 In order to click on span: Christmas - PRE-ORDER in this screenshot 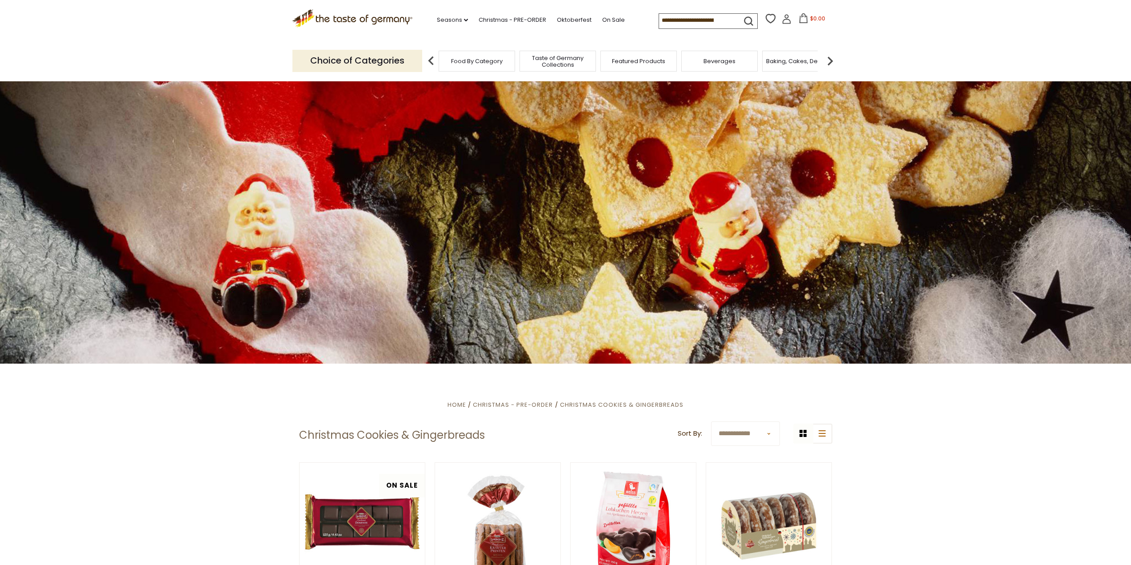, I will do `click(513, 404)`.